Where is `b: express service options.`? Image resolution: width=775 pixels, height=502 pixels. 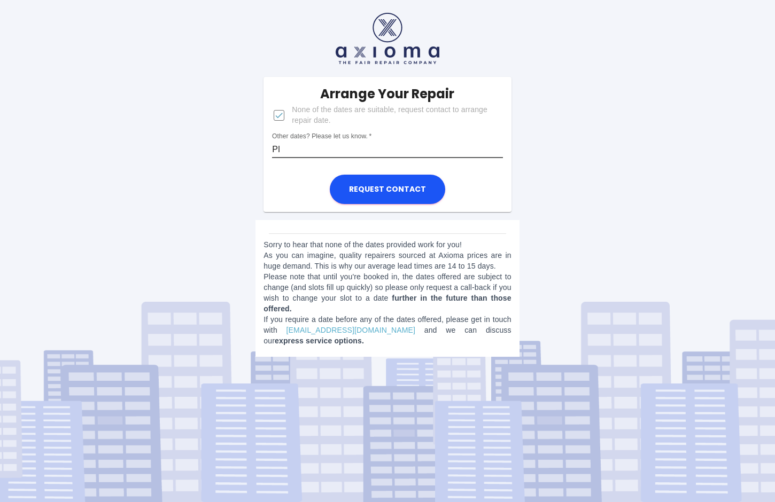
b: express service options. is located at coordinates (319, 341).